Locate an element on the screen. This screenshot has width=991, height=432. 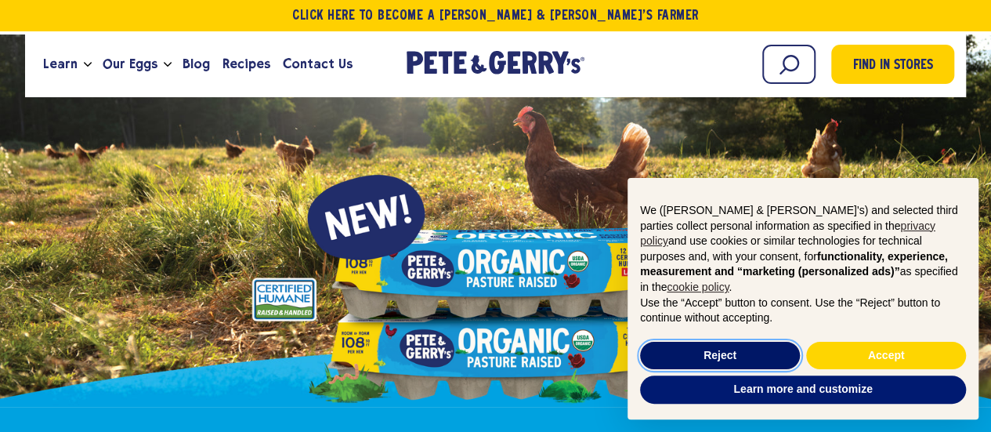
a: Blog is located at coordinates (196, 64).